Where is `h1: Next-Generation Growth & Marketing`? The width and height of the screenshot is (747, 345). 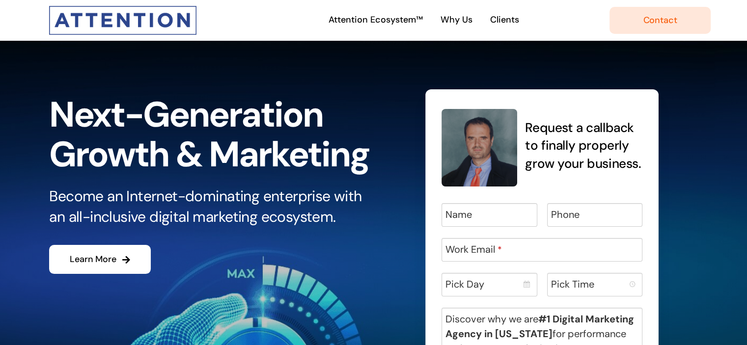
h1: Next-Generation Growth & Marketing is located at coordinates (211, 135).